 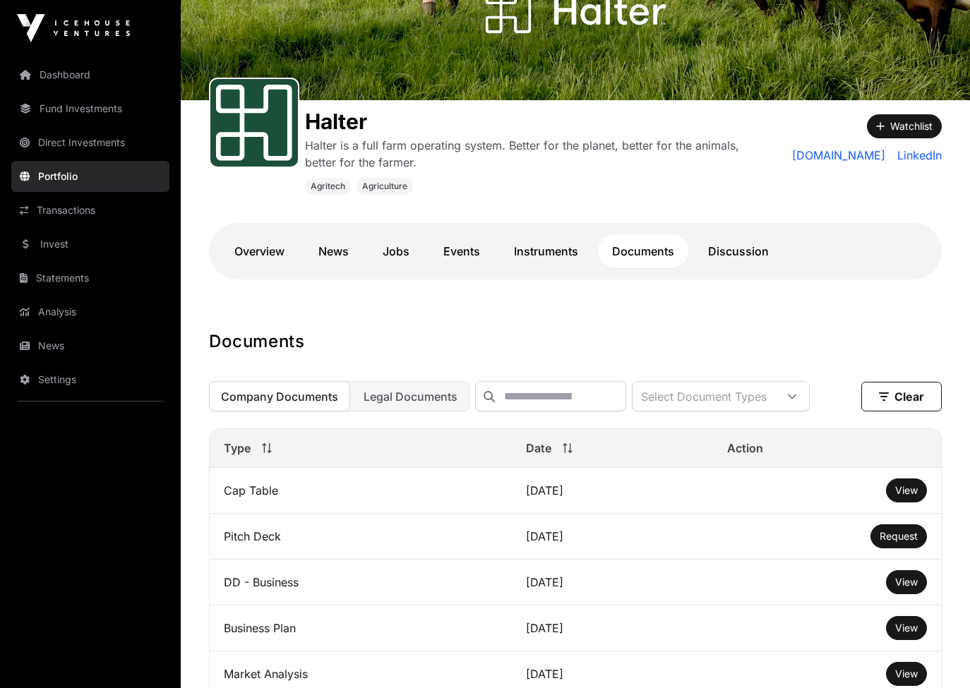 I want to click on p: Halter is a full farm operating system. Better for the planet, better for the animals, better for..., so click(x=532, y=154).